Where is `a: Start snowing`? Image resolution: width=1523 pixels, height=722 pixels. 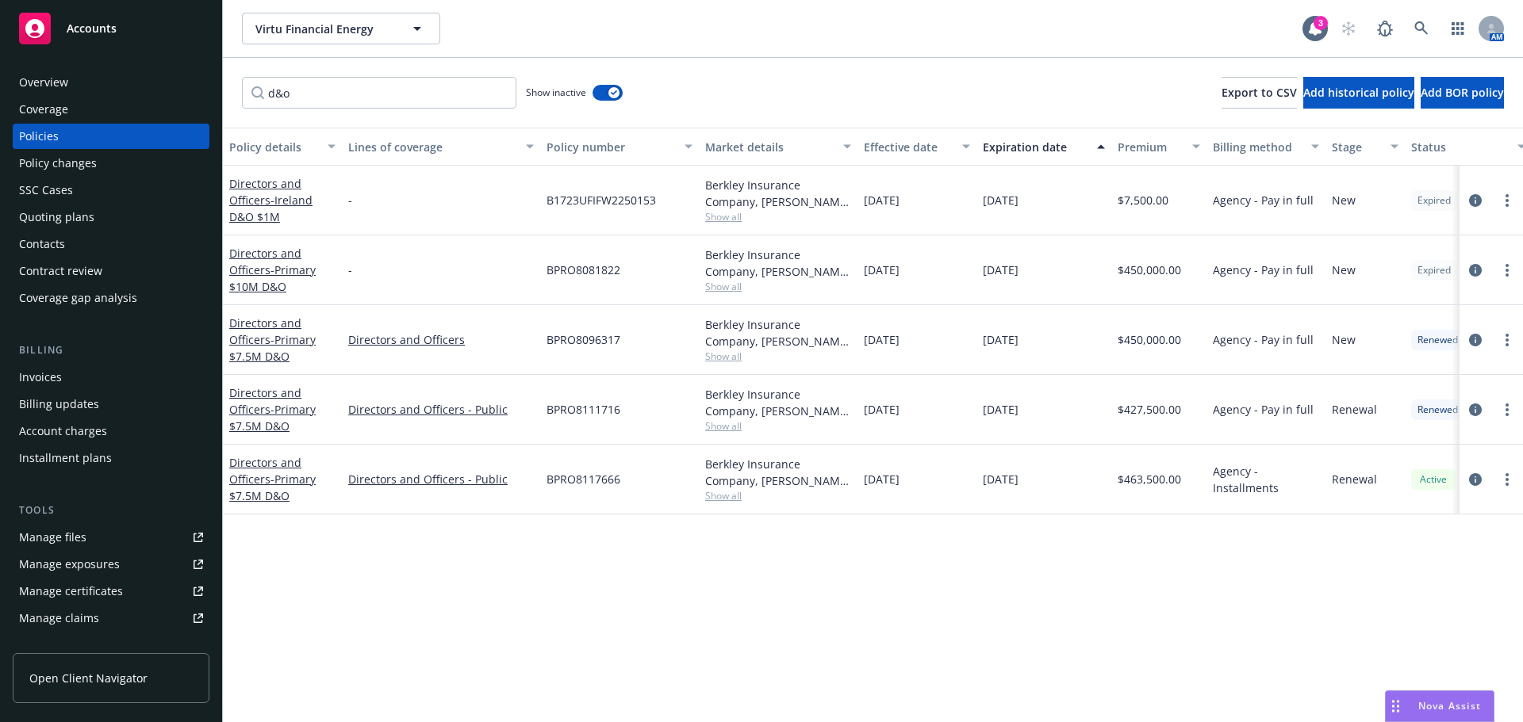 a: Start snowing is located at coordinates (1348, 29).